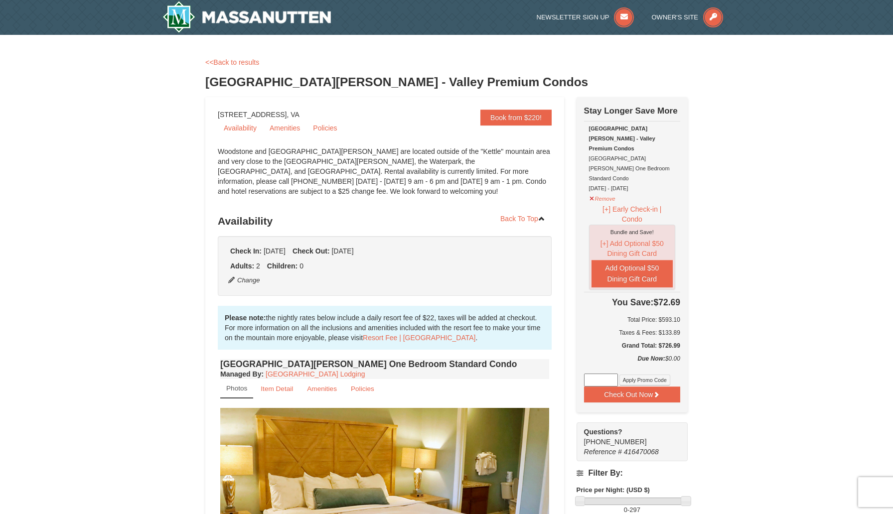  Describe the element at coordinates (631, 111) in the screenshot. I see `strong: Stay Longer Save More` at that location.